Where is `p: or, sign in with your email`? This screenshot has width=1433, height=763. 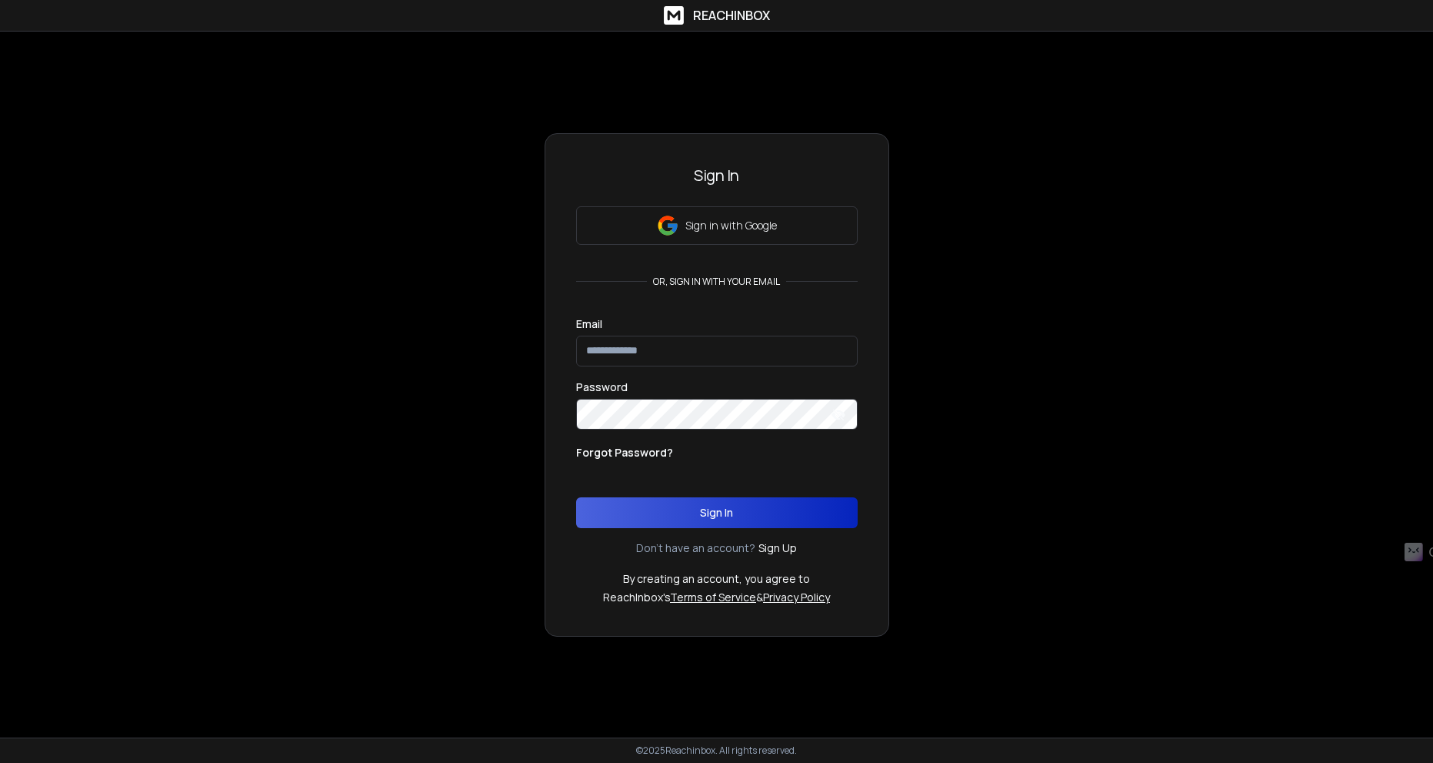 p: or, sign in with your email is located at coordinates (716, 282).